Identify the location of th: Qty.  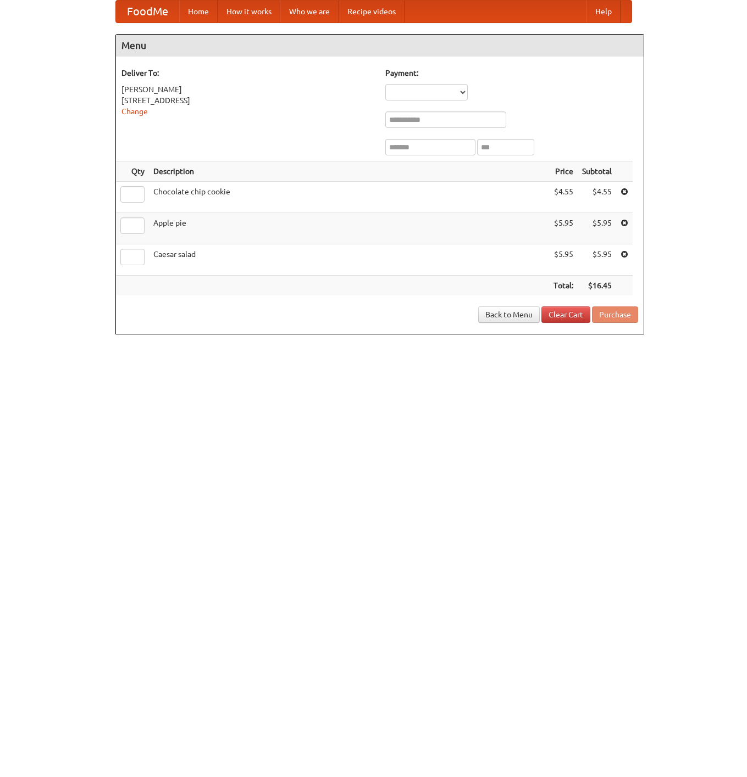
(132, 171).